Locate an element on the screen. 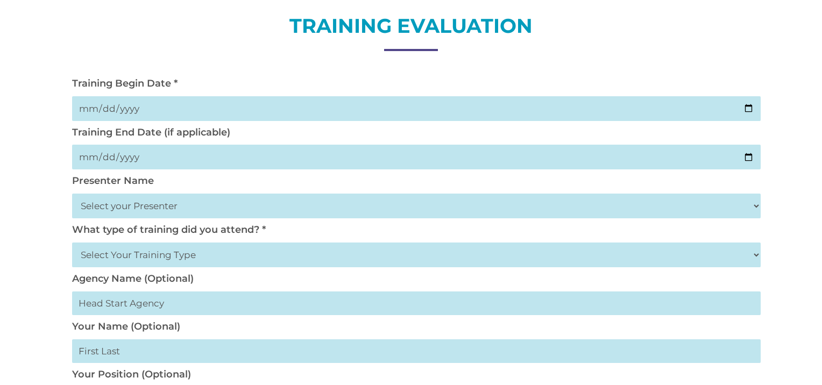 This screenshot has width=822, height=385. label: What type of training did you attend? * is located at coordinates (169, 230).